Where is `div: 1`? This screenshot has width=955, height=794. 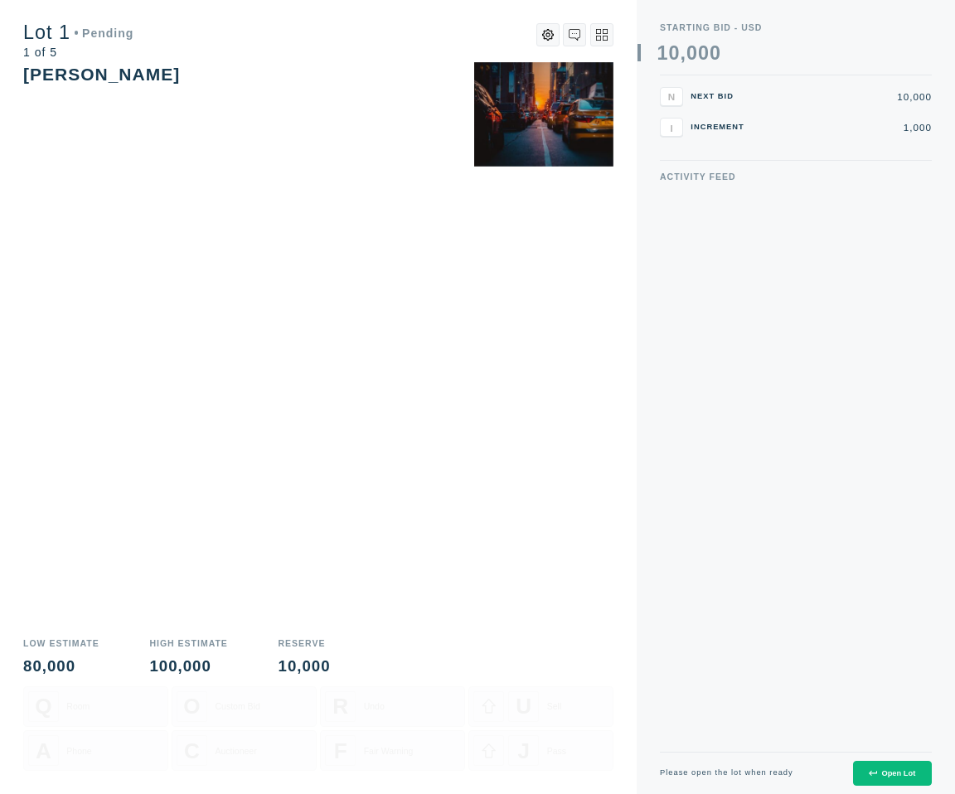
div: 1 is located at coordinates (663, 53).